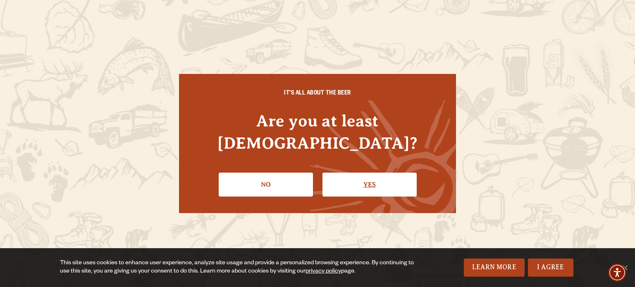  I want to click on a: I Agree, so click(550, 268).